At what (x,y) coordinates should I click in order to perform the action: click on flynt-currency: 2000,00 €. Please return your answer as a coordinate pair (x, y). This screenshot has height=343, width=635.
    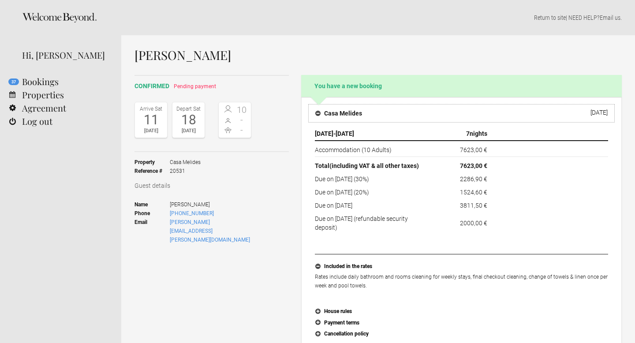
    Looking at the image, I should click on (474, 223).